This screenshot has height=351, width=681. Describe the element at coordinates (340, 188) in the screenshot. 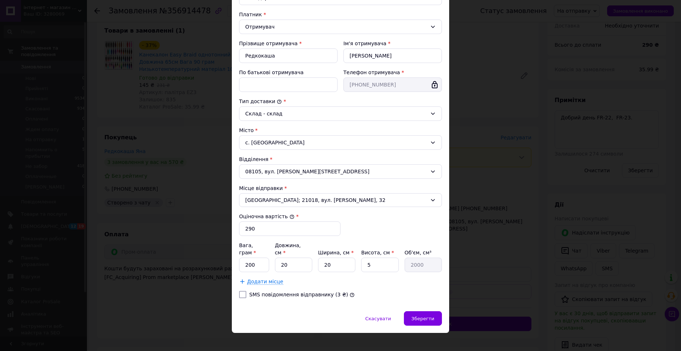

I see `div: Місце відправки` at that location.